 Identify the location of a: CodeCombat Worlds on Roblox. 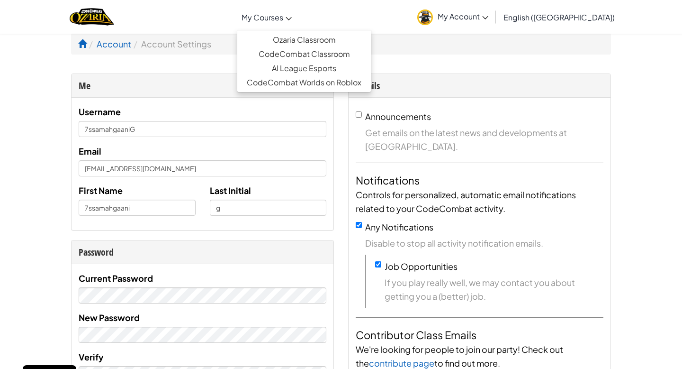
(304, 82).